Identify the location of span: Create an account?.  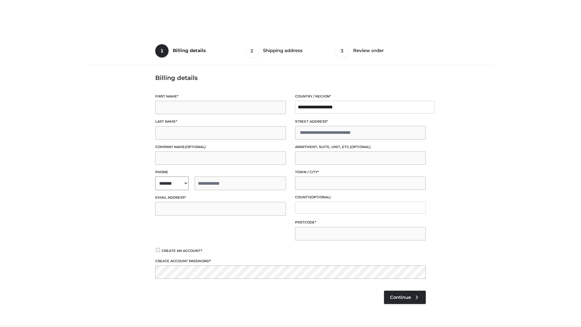
(182, 251).